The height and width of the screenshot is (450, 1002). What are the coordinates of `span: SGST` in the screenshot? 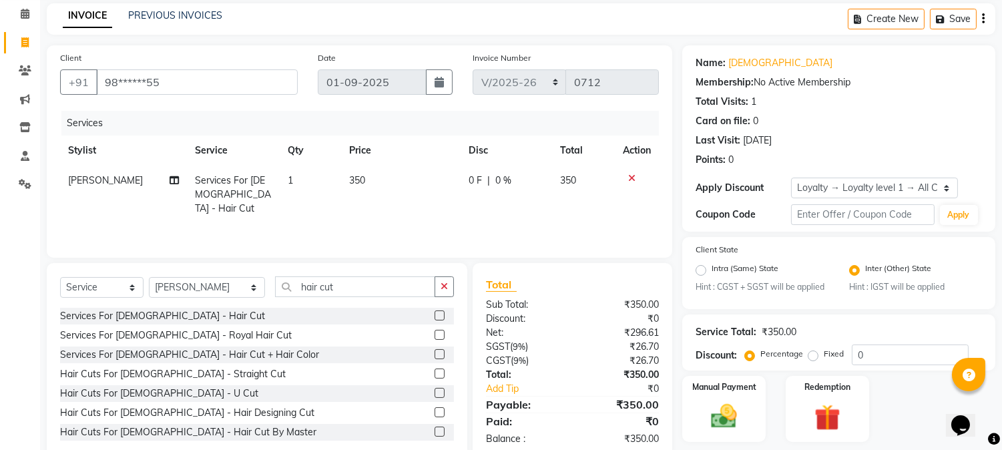 It's located at (498, 346).